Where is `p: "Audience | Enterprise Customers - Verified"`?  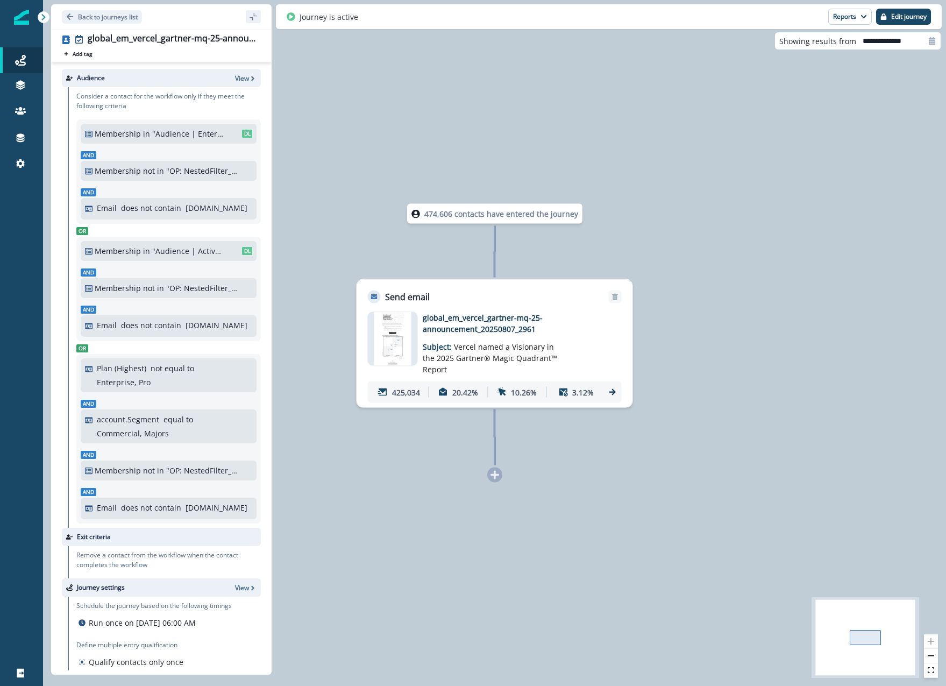
p: "Audience | Enterprise Customers - Verified" is located at coordinates (188, 133).